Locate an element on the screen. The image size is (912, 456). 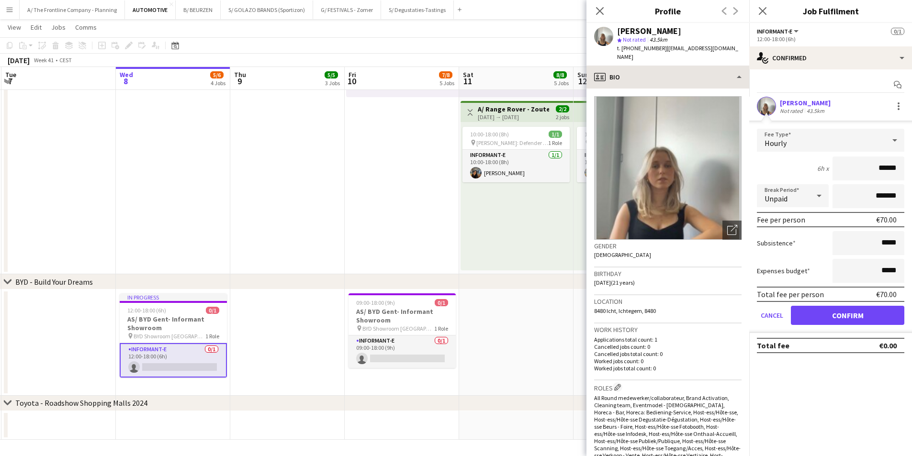
h3: Work history is located at coordinates (668, 330).